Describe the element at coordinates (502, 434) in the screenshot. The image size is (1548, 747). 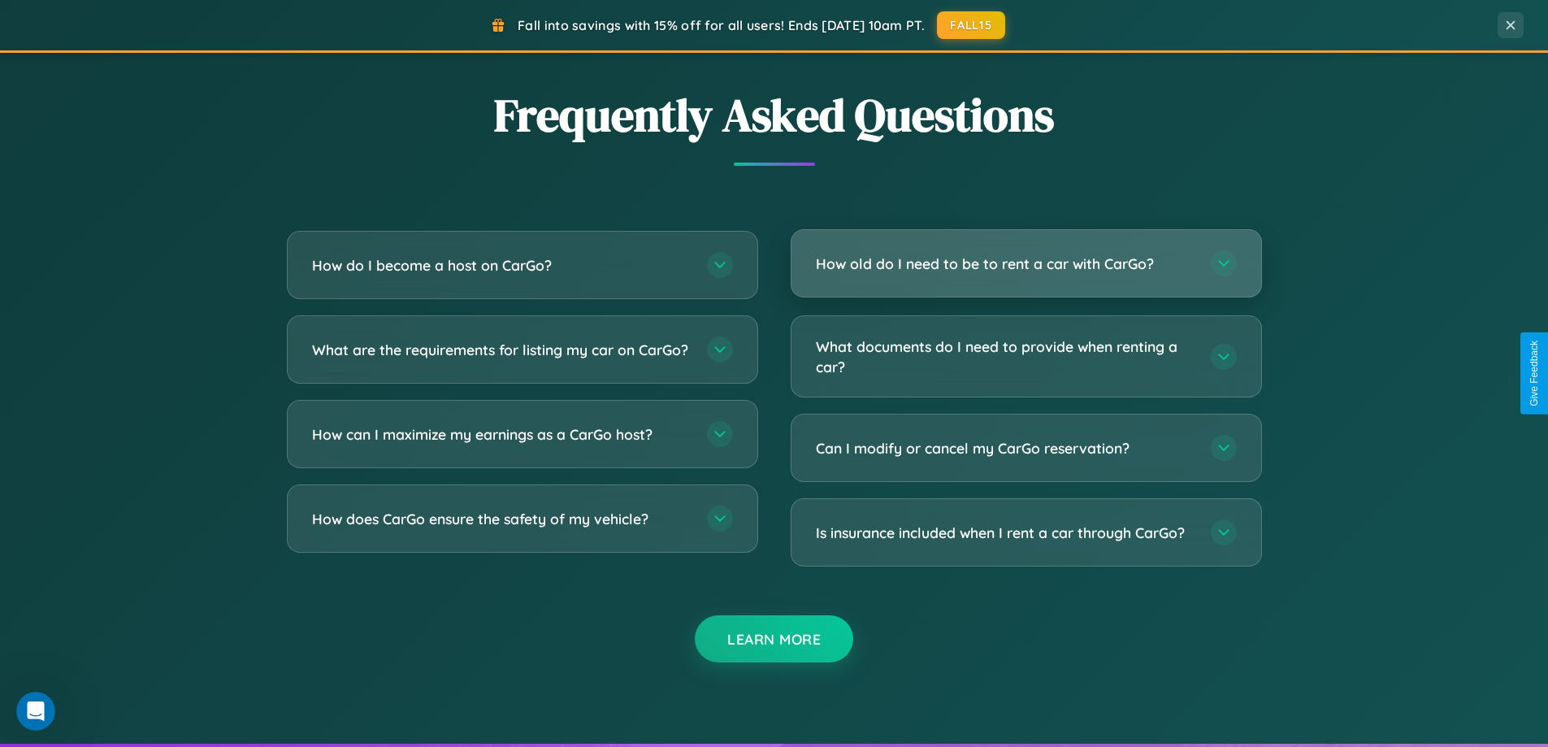
I see `h3: How can I maximize my earnings as a CarGo host?` at that location.